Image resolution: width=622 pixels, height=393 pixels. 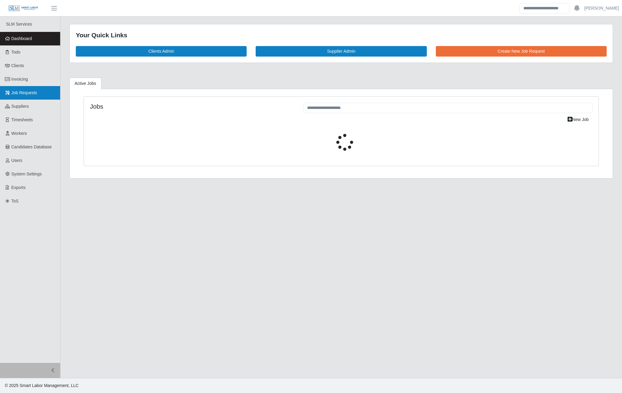 I want to click on span: Suppliers, so click(x=20, y=106).